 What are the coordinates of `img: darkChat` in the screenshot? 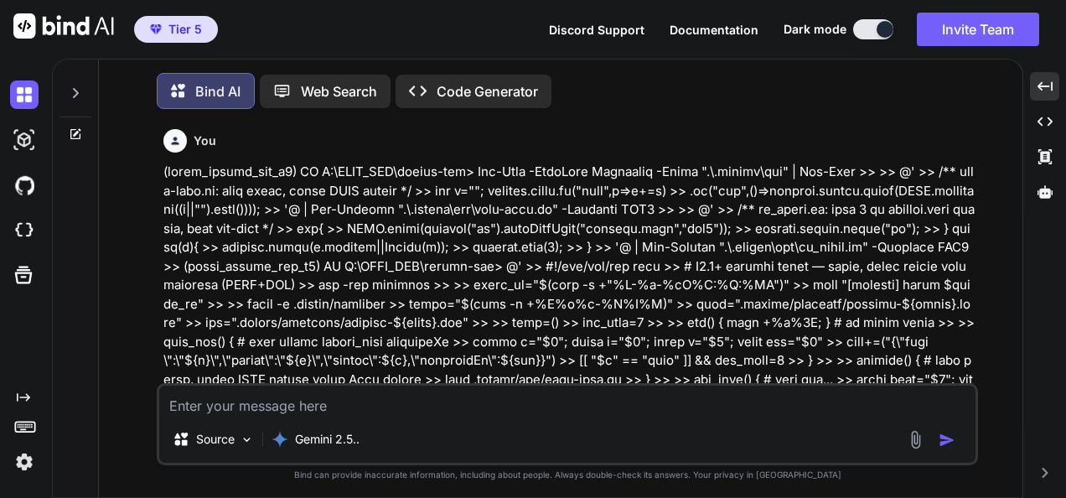 It's located at (24, 95).